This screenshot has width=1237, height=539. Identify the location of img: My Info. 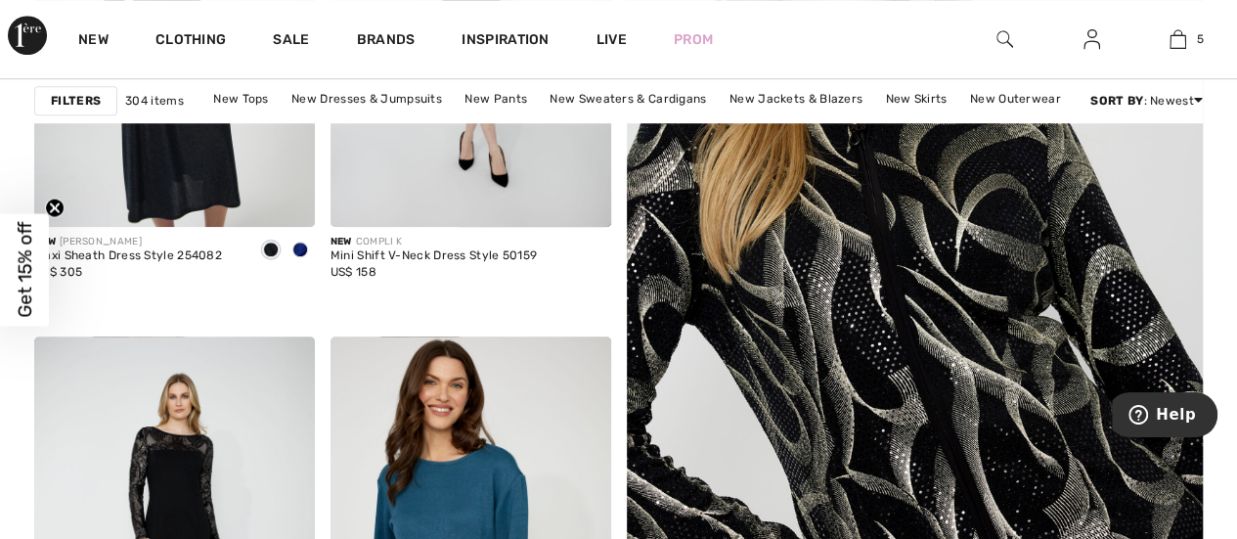
(1091, 39).